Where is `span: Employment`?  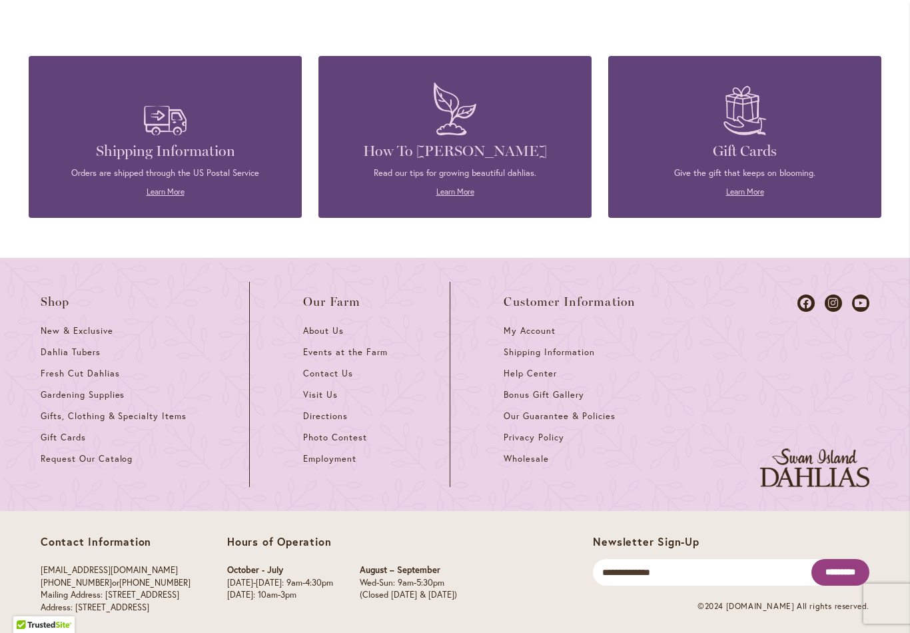 span: Employment is located at coordinates (330, 458).